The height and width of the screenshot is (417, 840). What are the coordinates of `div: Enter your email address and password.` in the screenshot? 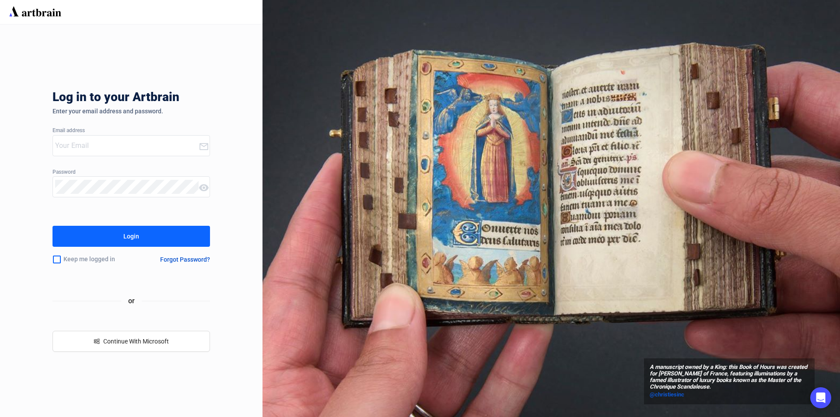 It's located at (131, 111).